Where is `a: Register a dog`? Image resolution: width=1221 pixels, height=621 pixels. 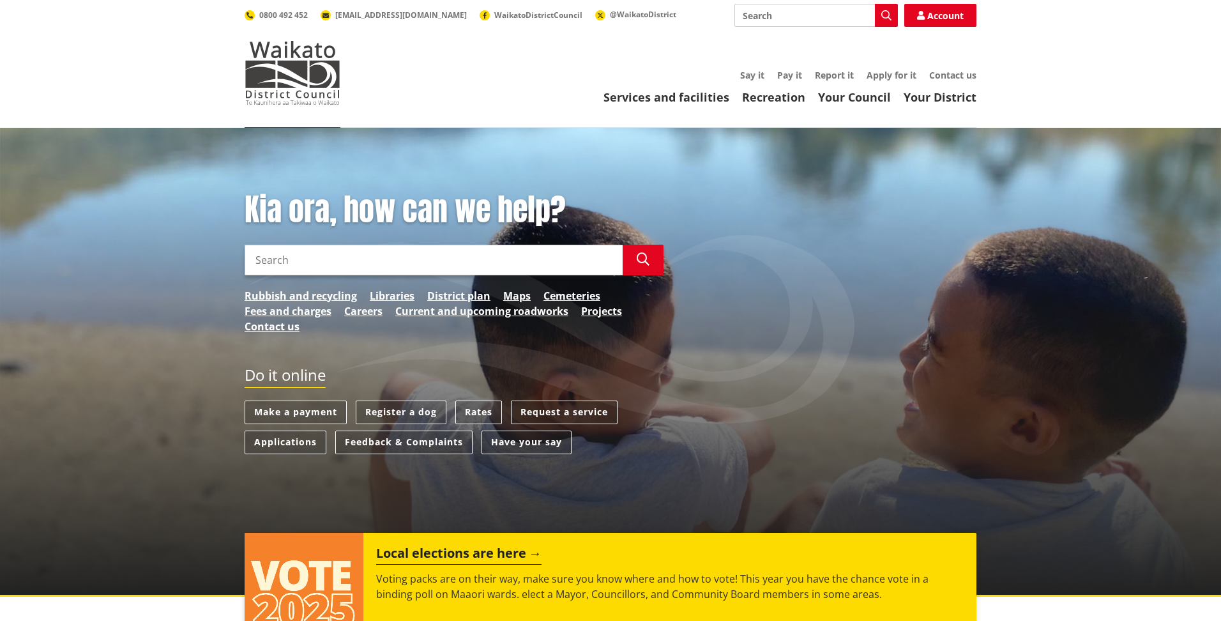
a: Register a dog is located at coordinates (401, 412).